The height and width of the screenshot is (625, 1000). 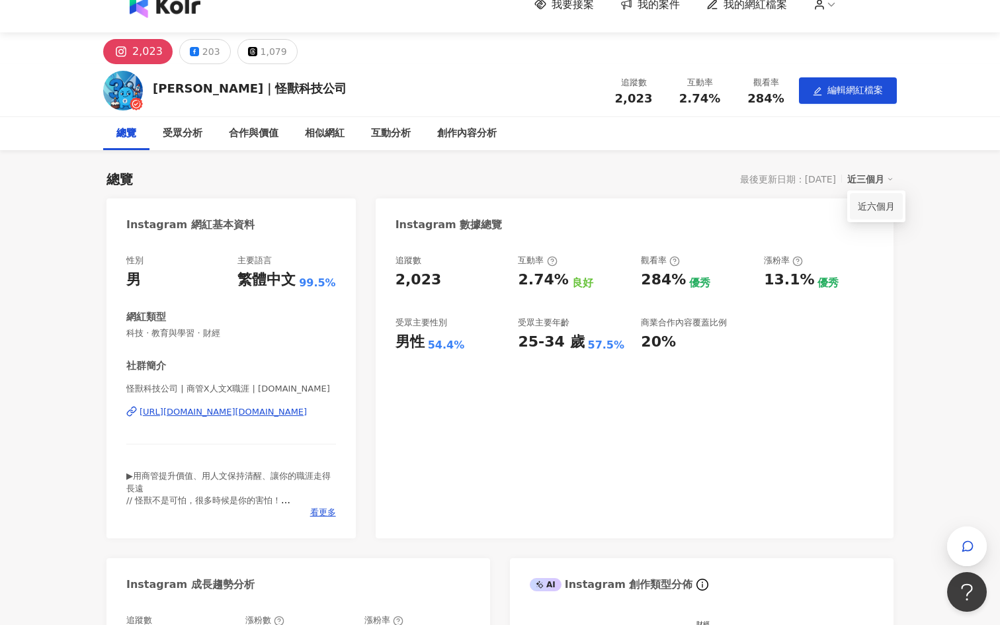 What do you see at coordinates (848, 91) in the screenshot?
I see `a: edit編輯網紅檔案` at bounding box center [848, 91].